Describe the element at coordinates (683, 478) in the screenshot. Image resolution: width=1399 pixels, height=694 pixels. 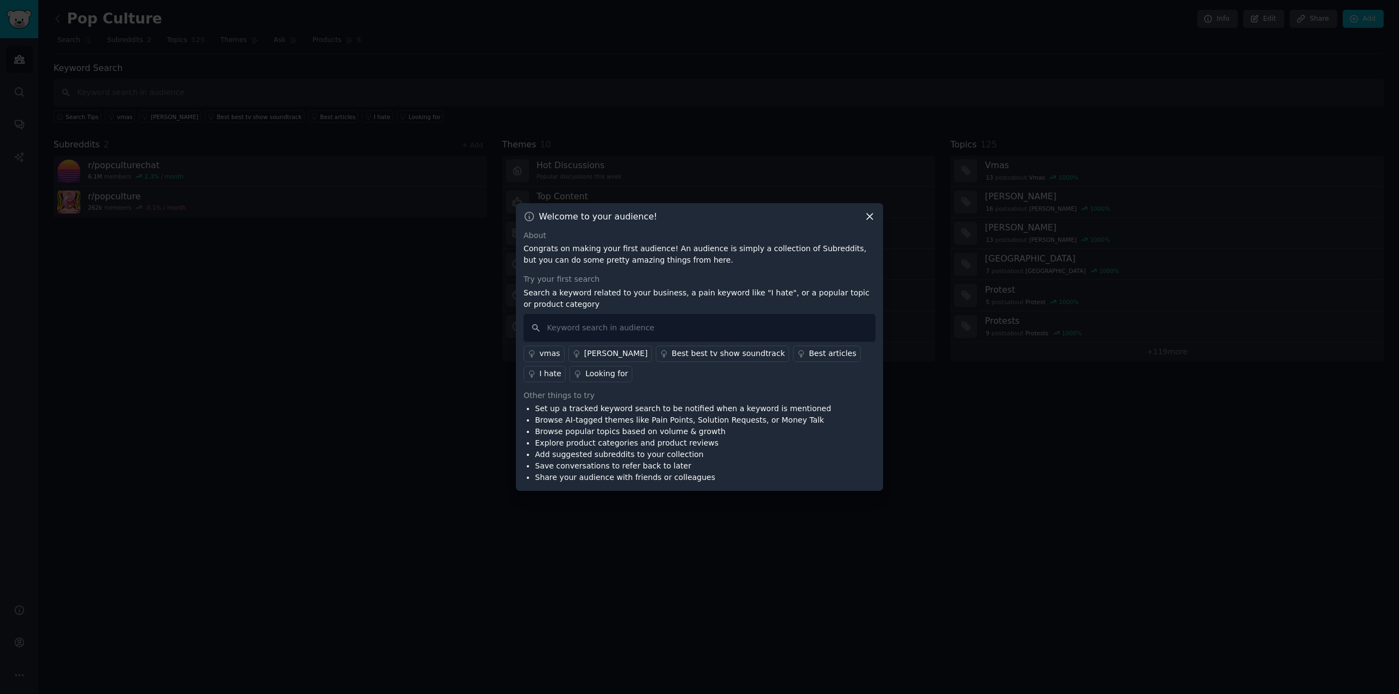
I see `li: Share your audience with friends or colleagues` at that location.